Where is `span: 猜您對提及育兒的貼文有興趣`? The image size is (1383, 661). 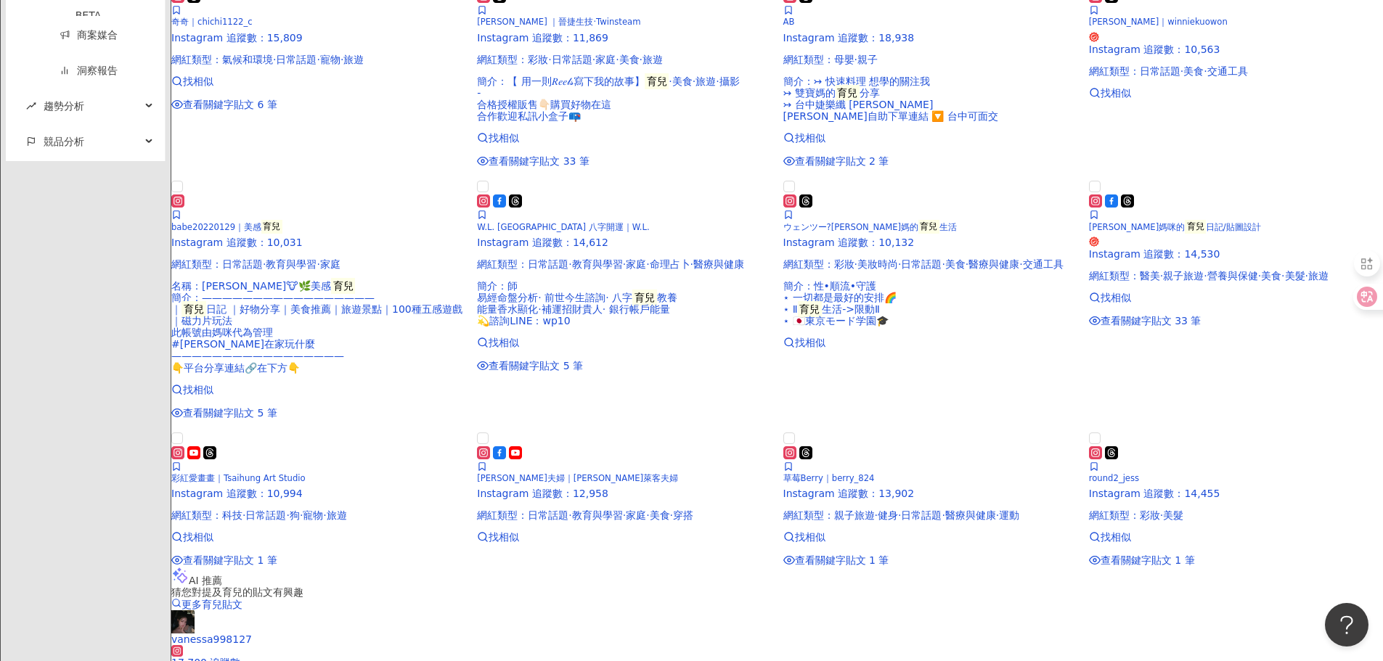 span: 猜您對提及育兒的貼文有興趣 is located at coordinates (237, 592).